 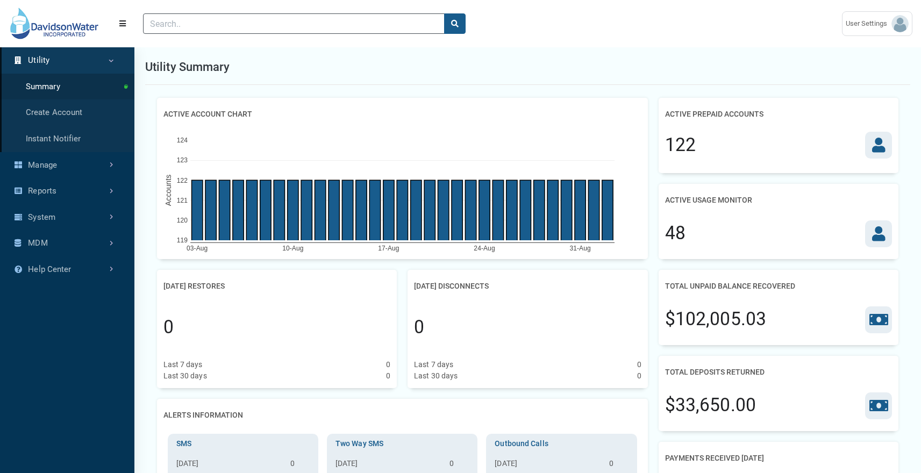 I want to click on img: DEMO Logo, so click(x=55, y=23).